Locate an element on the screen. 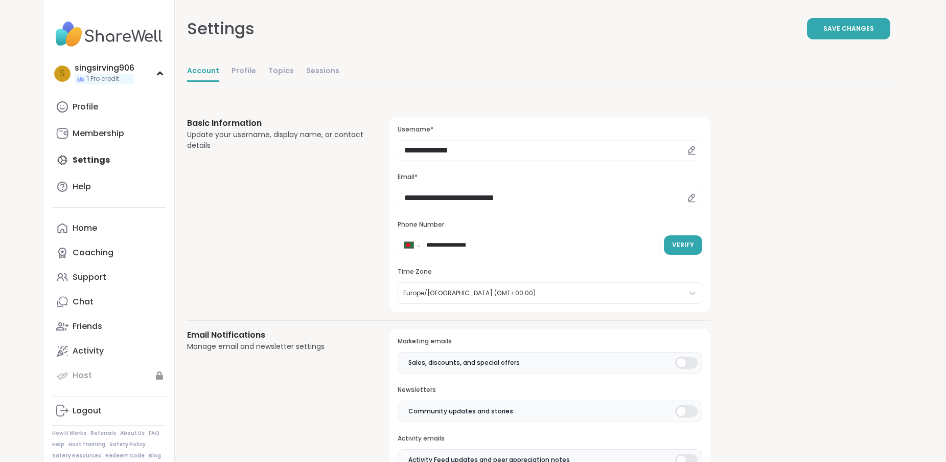 The height and width of the screenshot is (462, 946). a: How It Works is located at coordinates (69, 433).